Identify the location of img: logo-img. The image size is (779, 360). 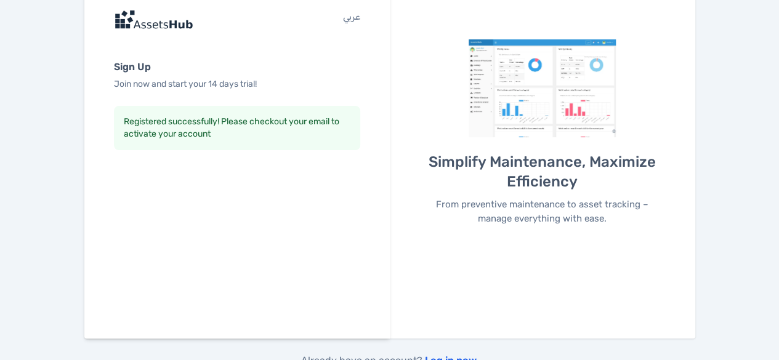
(153, 20).